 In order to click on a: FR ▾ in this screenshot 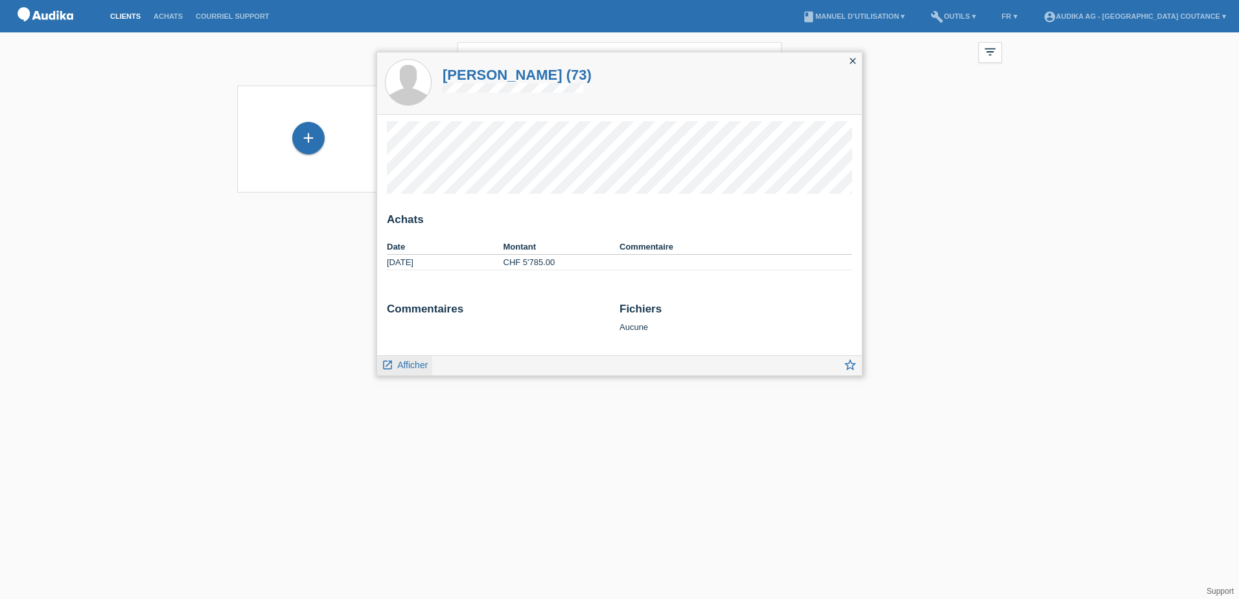, I will do `click(1010, 16)`.